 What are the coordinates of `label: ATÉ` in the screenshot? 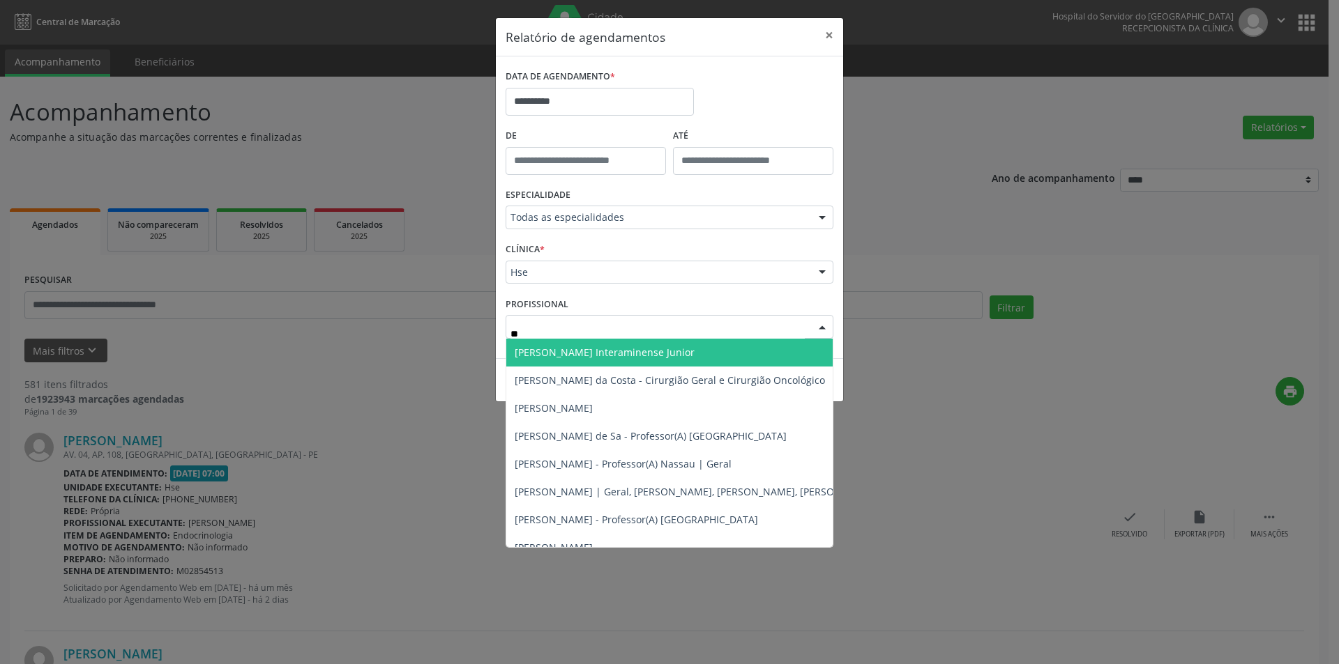 It's located at (753, 136).